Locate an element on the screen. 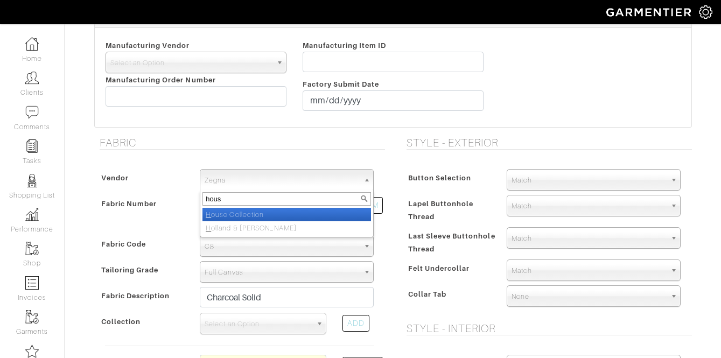  span: Last Sleeve Buttonhole Thread is located at coordinates (452, 242).